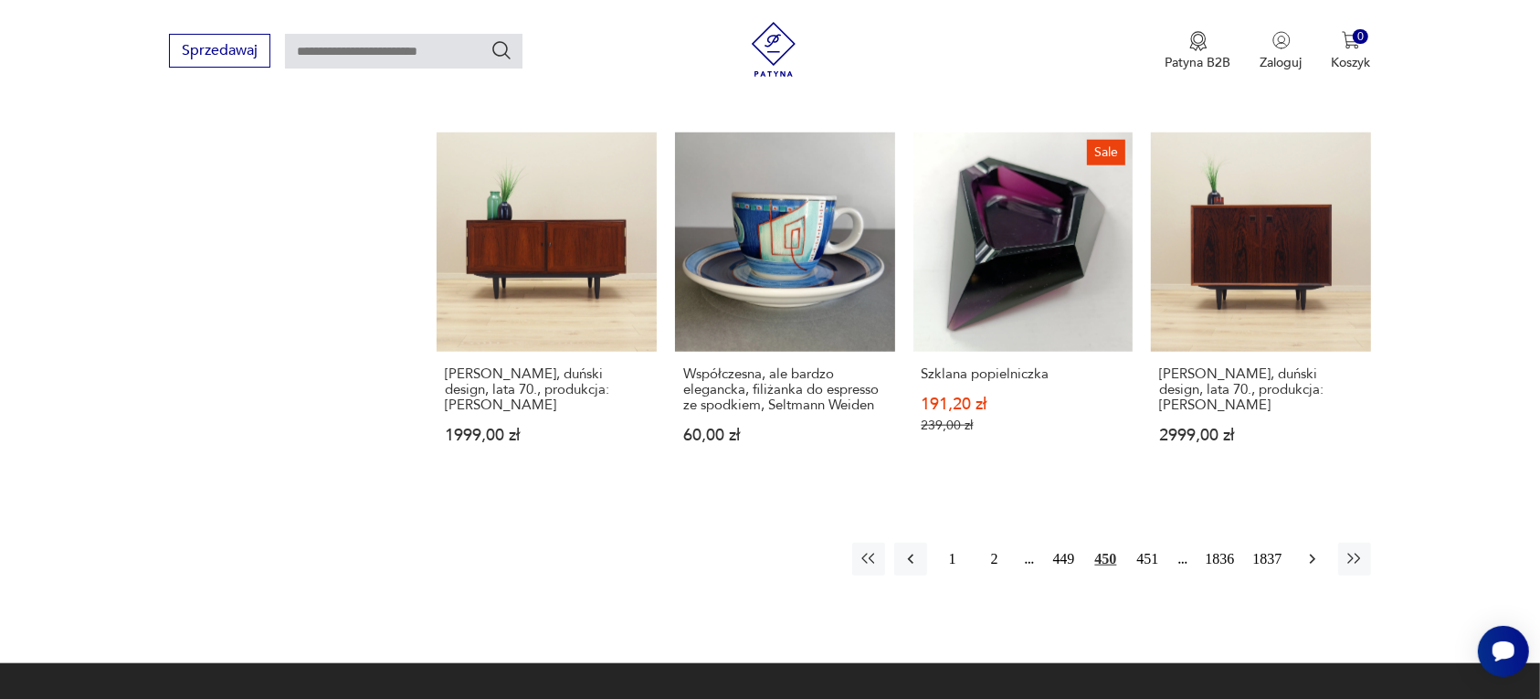  I want to click on button: Patyna B2B, so click(1198, 51).